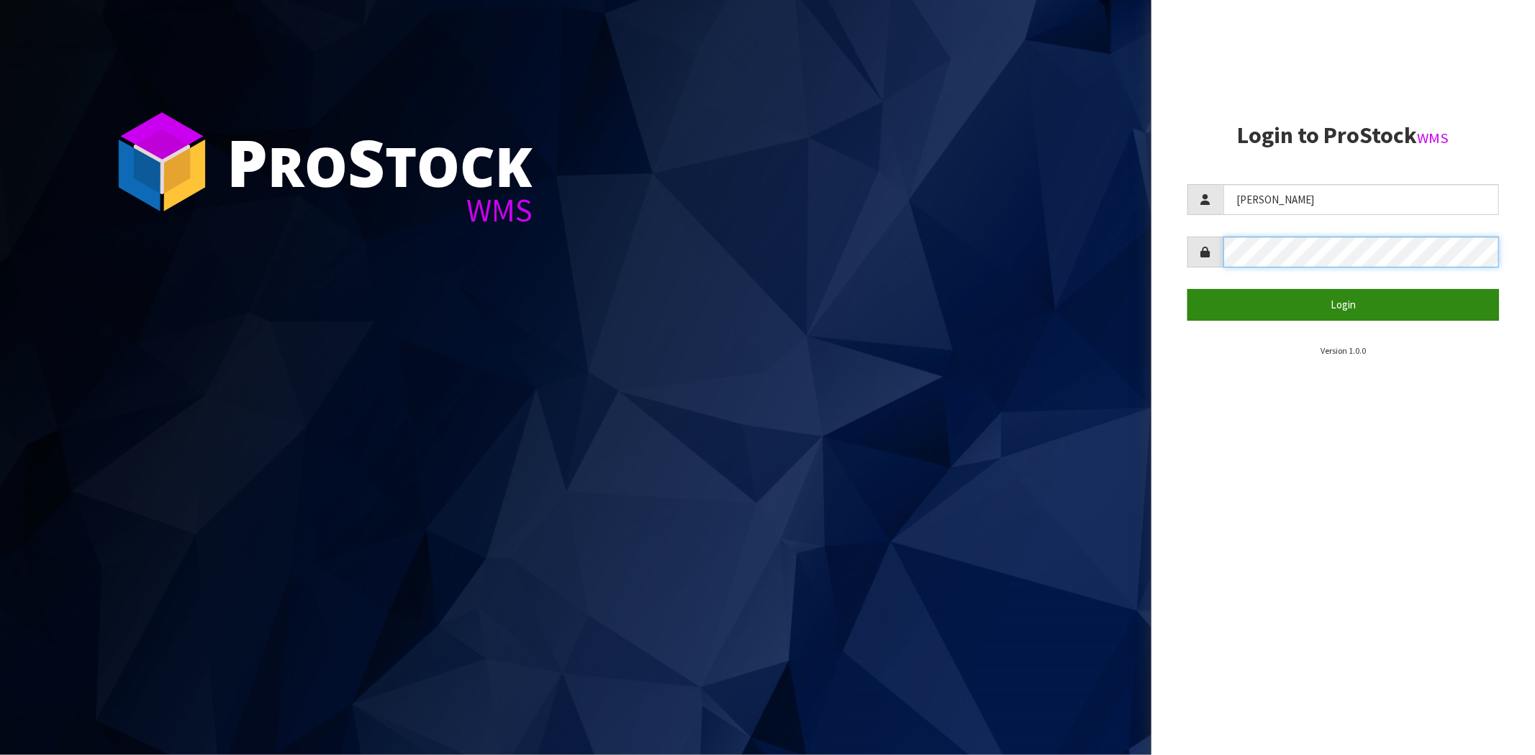  What do you see at coordinates (1432, 138) in the screenshot?
I see `small: WMS` at bounding box center [1432, 138].